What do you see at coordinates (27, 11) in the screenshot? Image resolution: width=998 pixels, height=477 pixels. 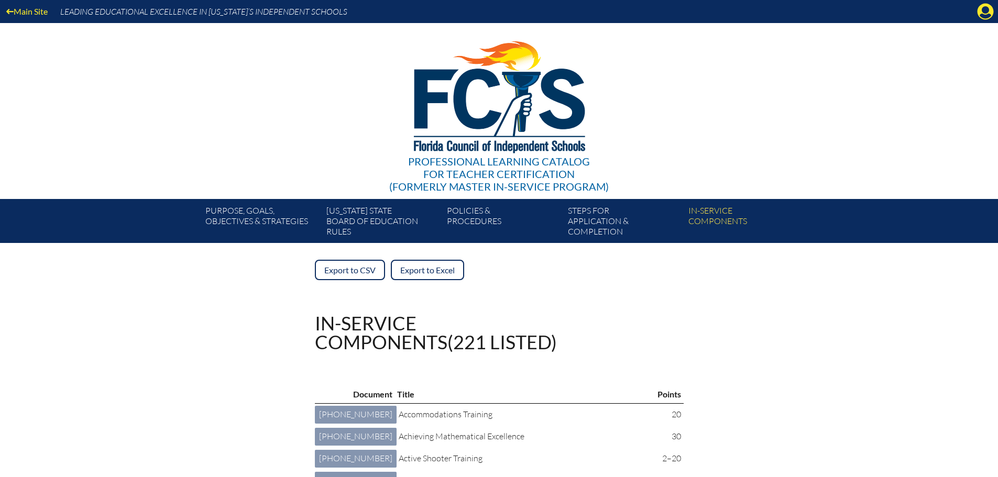 I see `a: Main Site` at bounding box center [27, 11].